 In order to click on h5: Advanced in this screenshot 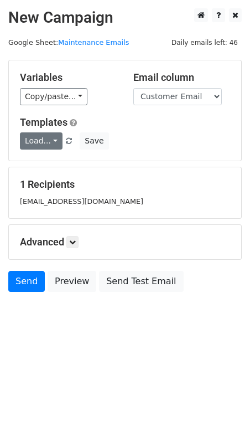, I will do `click(125, 242)`.